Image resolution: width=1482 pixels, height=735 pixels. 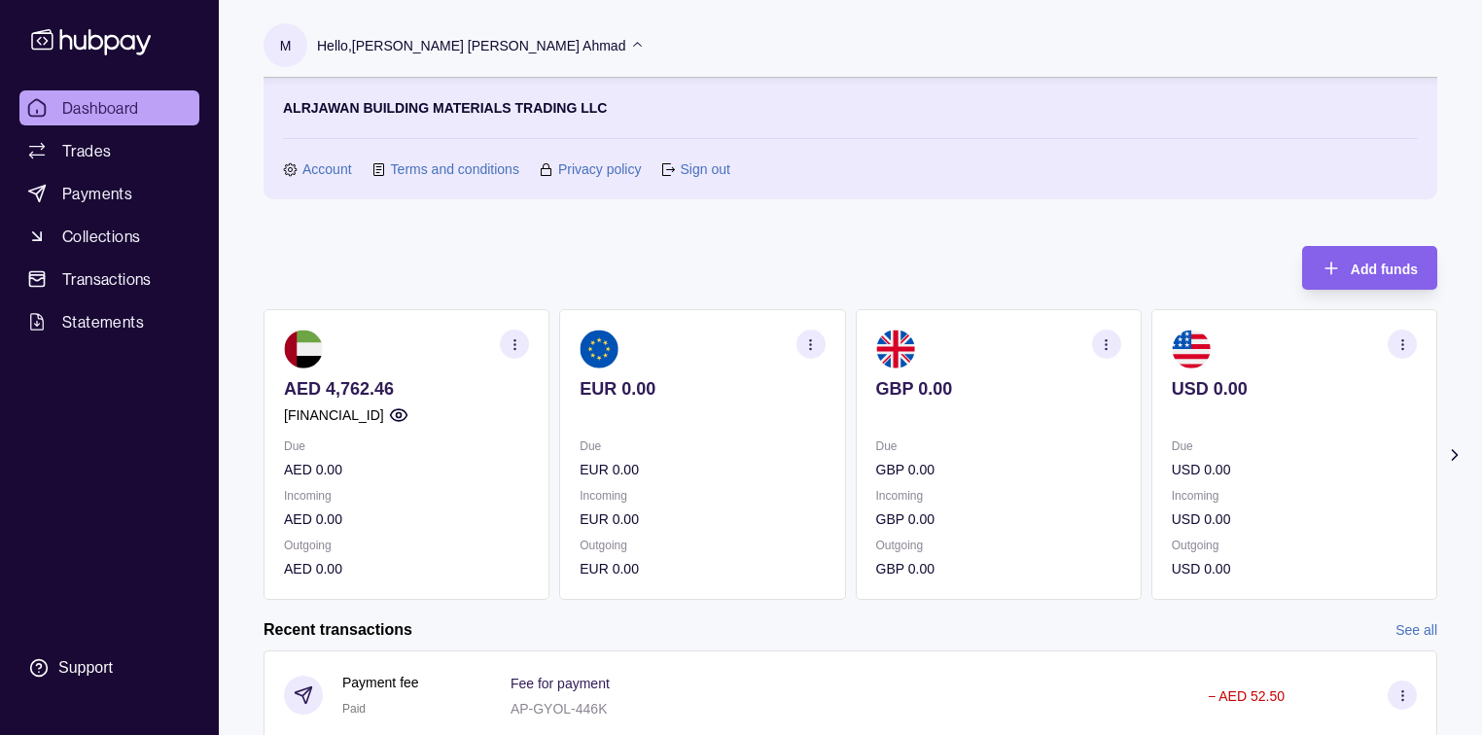 I want to click on button: Add funds, so click(x=1370, y=268).